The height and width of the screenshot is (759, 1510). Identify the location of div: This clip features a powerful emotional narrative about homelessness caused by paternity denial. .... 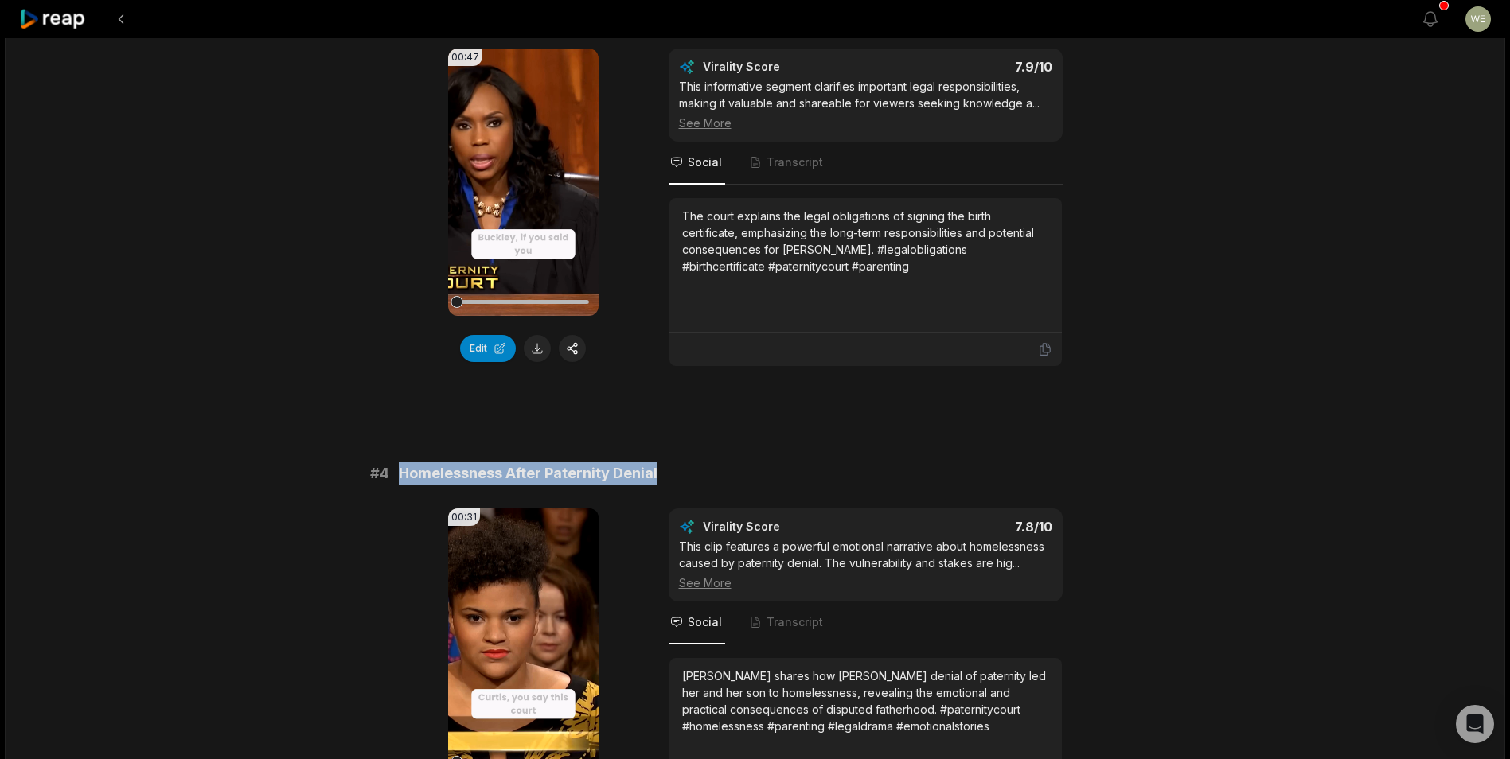
(865, 564).